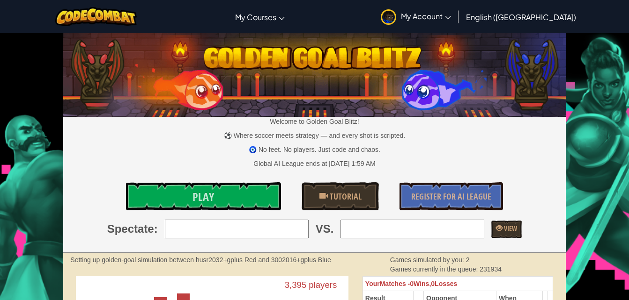  I want to click on a: Register for AI League, so click(451, 197).